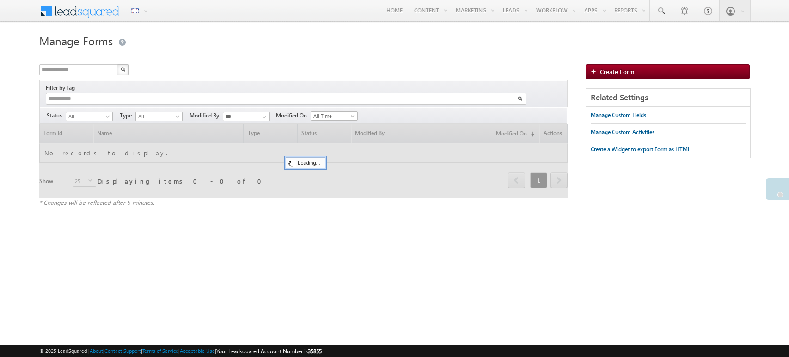  What do you see at coordinates (123, 351) in the screenshot?
I see `a: Contact Support` at bounding box center [123, 351].